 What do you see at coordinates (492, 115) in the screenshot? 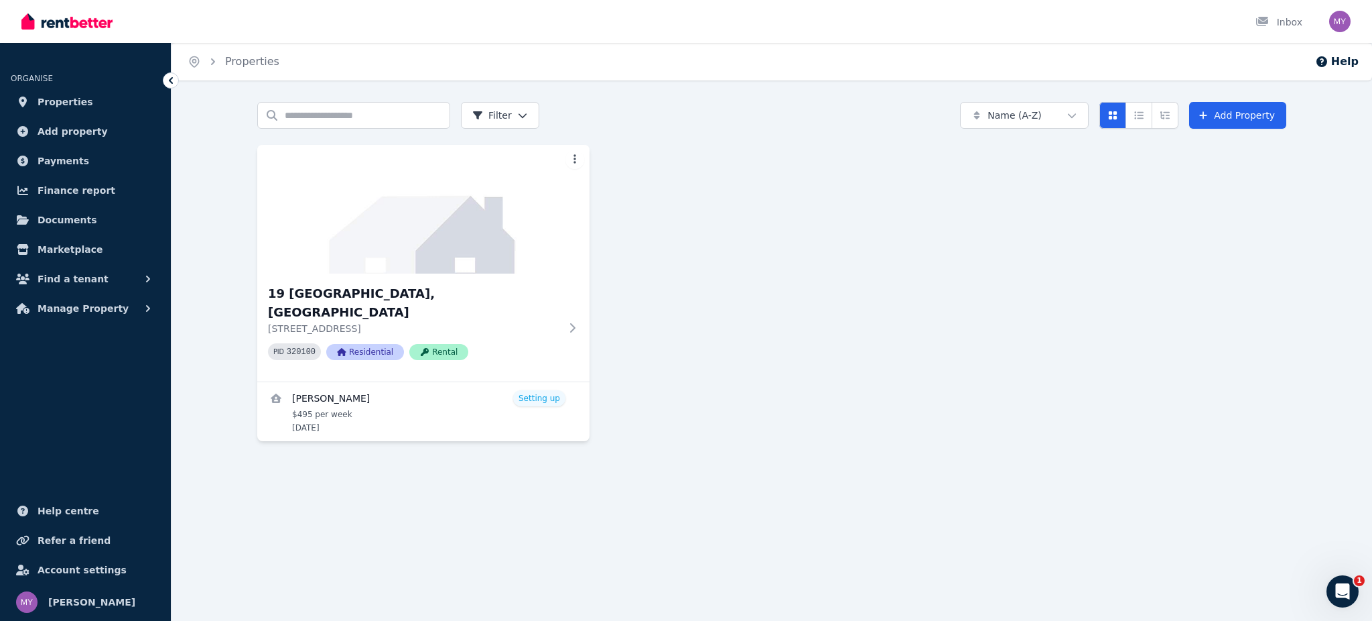
I see `span: Filter` at bounding box center [492, 115].